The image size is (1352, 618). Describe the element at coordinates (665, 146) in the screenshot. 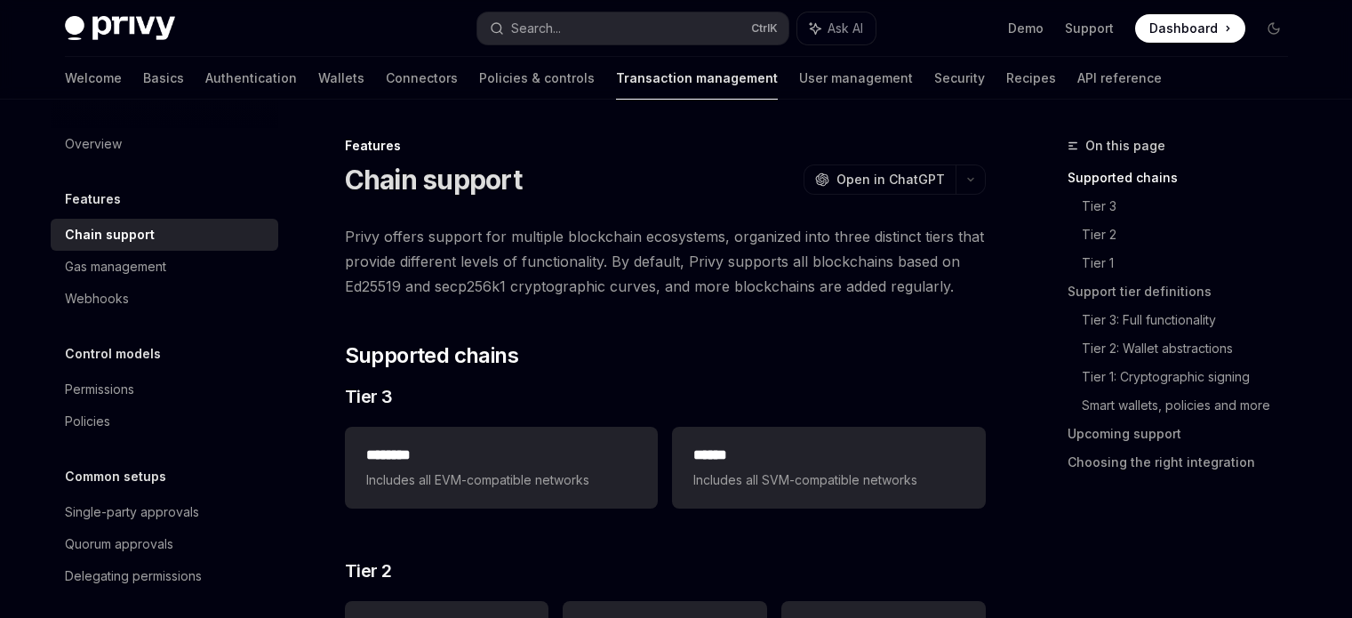

I see `div: Features` at that location.